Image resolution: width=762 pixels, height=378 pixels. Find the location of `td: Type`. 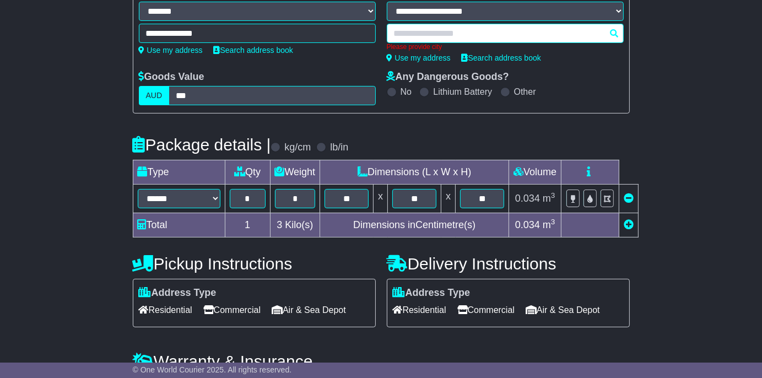

td: Type is located at coordinates (179, 172).